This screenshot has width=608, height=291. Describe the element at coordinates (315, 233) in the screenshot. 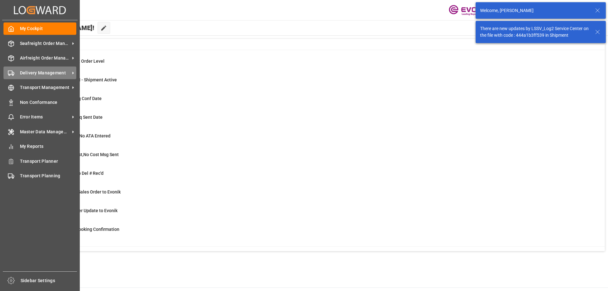

I see `a: 29ABS: Missing Booking ConfirmationShipment` at that location.